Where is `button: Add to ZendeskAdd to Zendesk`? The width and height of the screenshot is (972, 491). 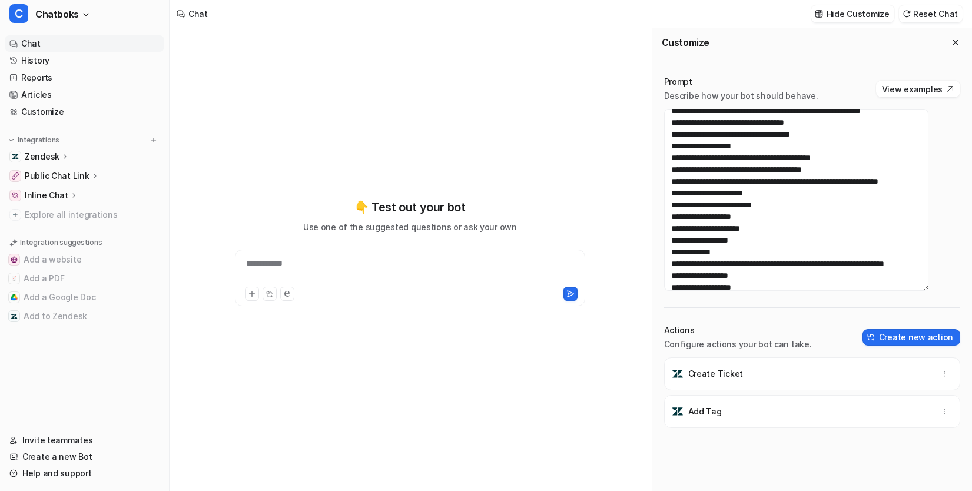
button: Add to ZendeskAdd to Zendesk is located at coordinates (84, 316).